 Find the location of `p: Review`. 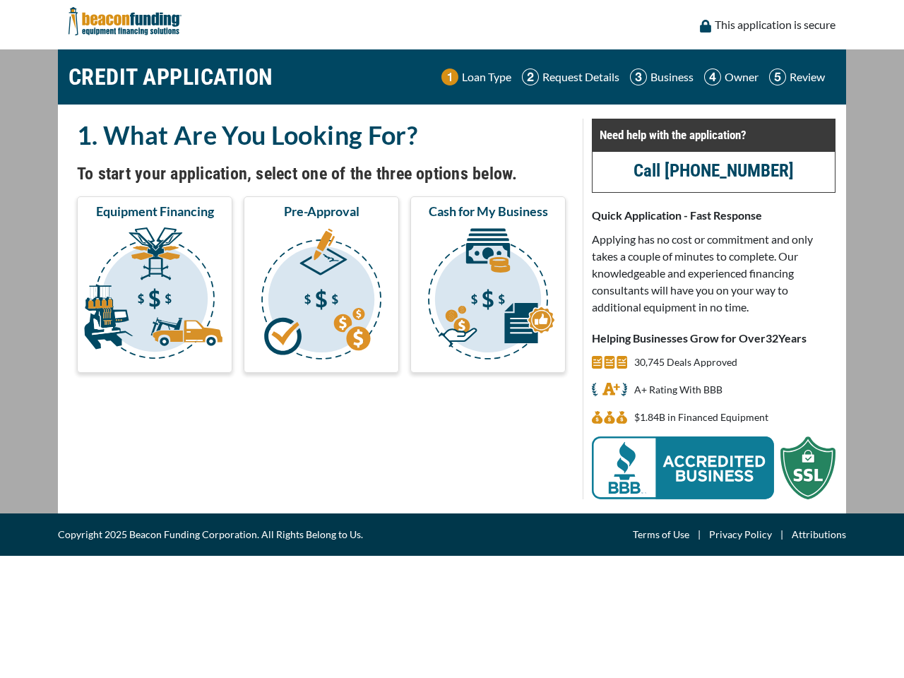

p: Review is located at coordinates (807, 77).